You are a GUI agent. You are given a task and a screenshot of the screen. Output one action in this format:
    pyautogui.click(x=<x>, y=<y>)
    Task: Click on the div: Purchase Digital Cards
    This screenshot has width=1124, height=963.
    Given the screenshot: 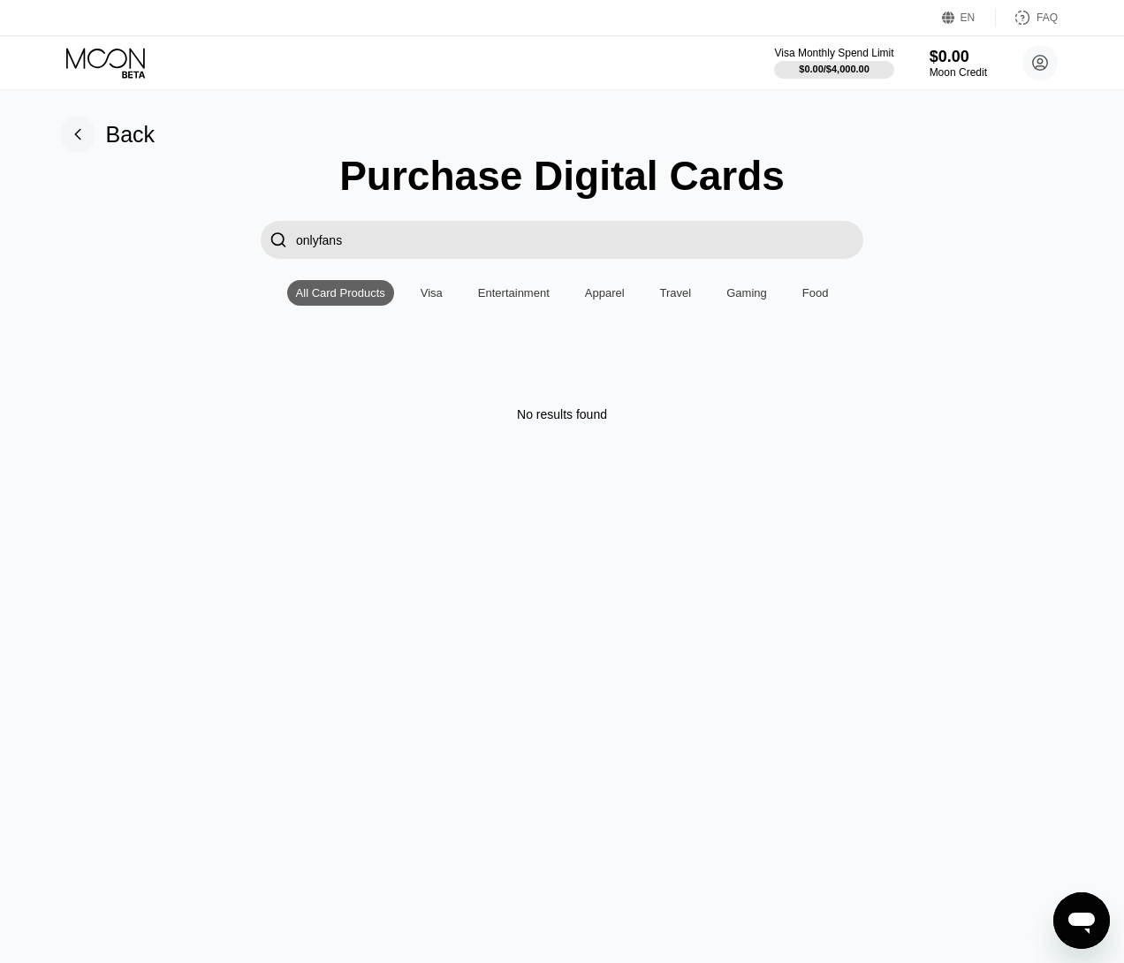 What is the action you would take?
    pyautogui.click(x=562, y=176)
    